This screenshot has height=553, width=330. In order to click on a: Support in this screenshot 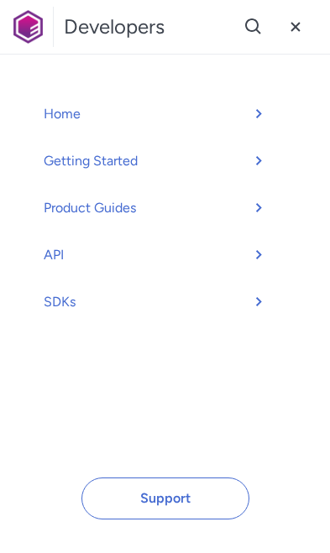, I will do `click(165, 499)`.